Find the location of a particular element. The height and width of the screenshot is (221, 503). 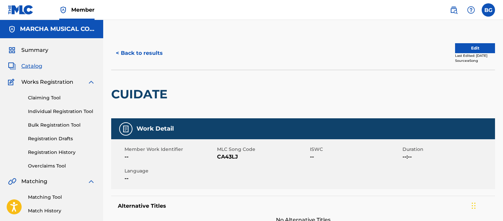

span: Member is located at coordinates (83, 10).